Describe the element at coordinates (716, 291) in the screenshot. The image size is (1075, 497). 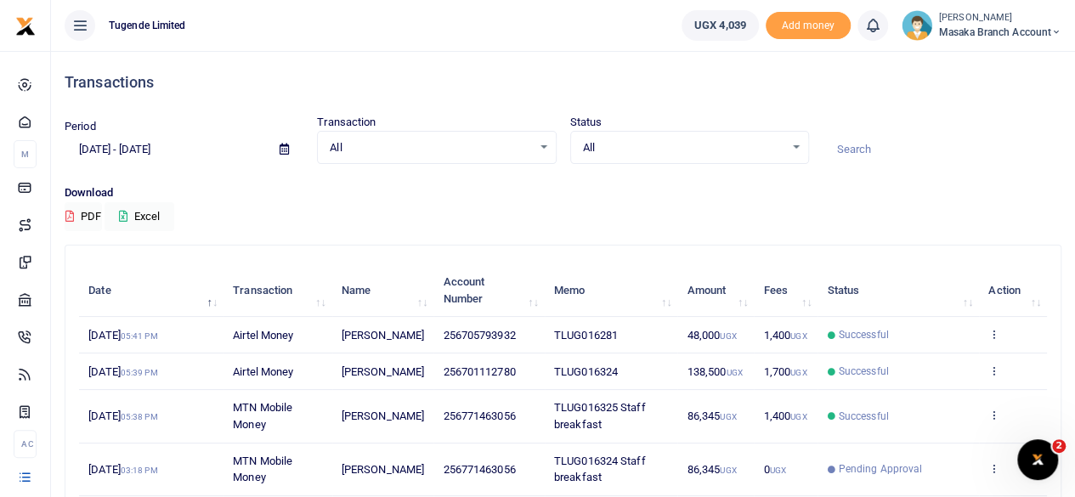
I see `th: Amount: activate to sort column ascending` at that location.